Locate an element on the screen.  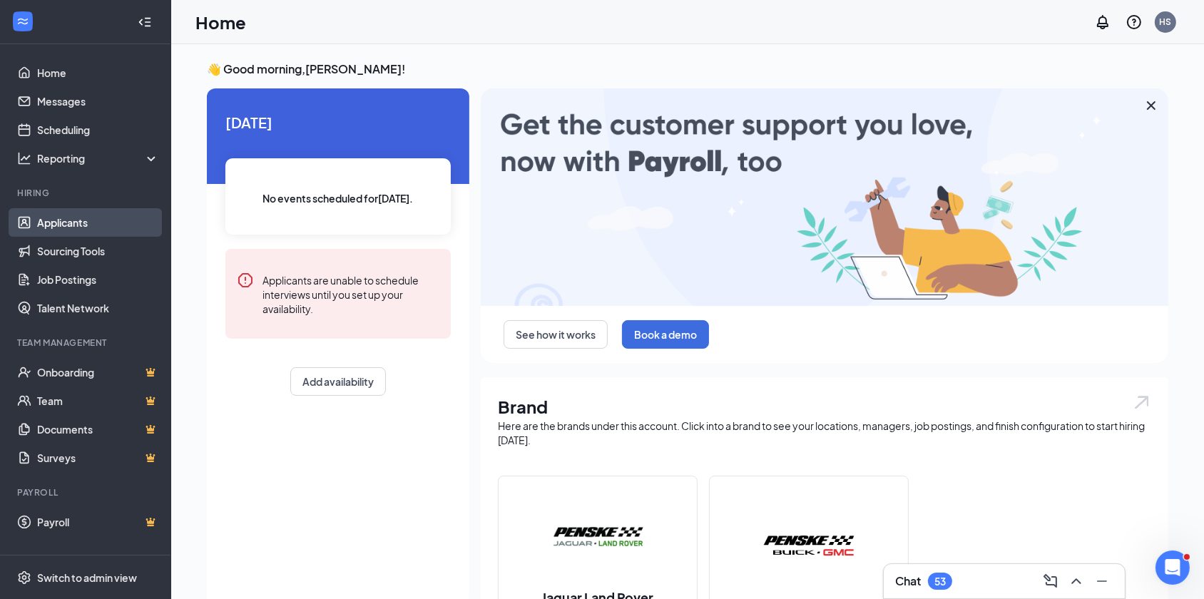
button: ChevronUp is located at coordinates (1076, 581).